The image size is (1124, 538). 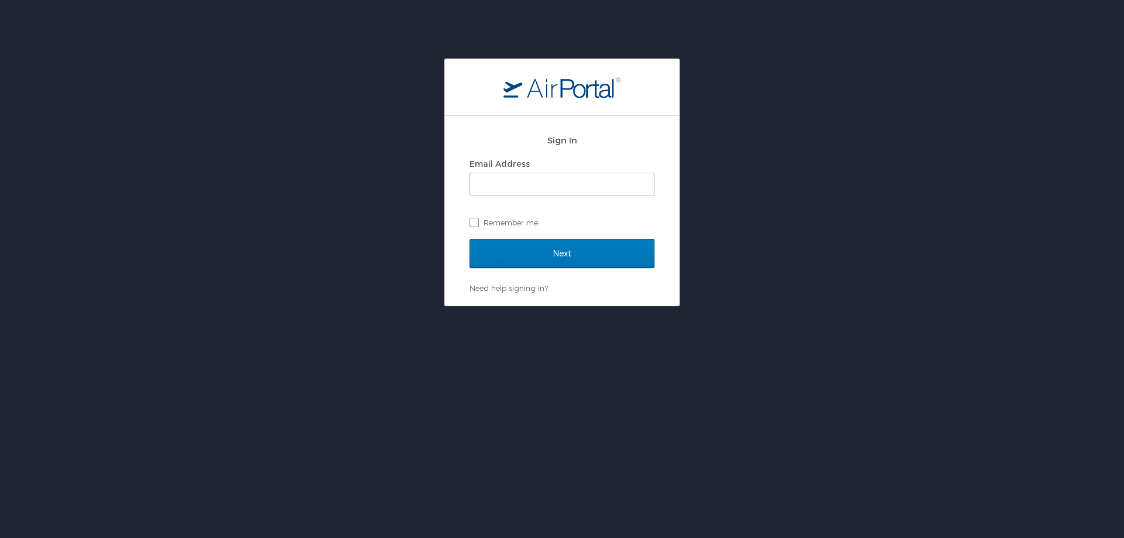 I want to click on h2: Sign In, so click(x=562, y=140).